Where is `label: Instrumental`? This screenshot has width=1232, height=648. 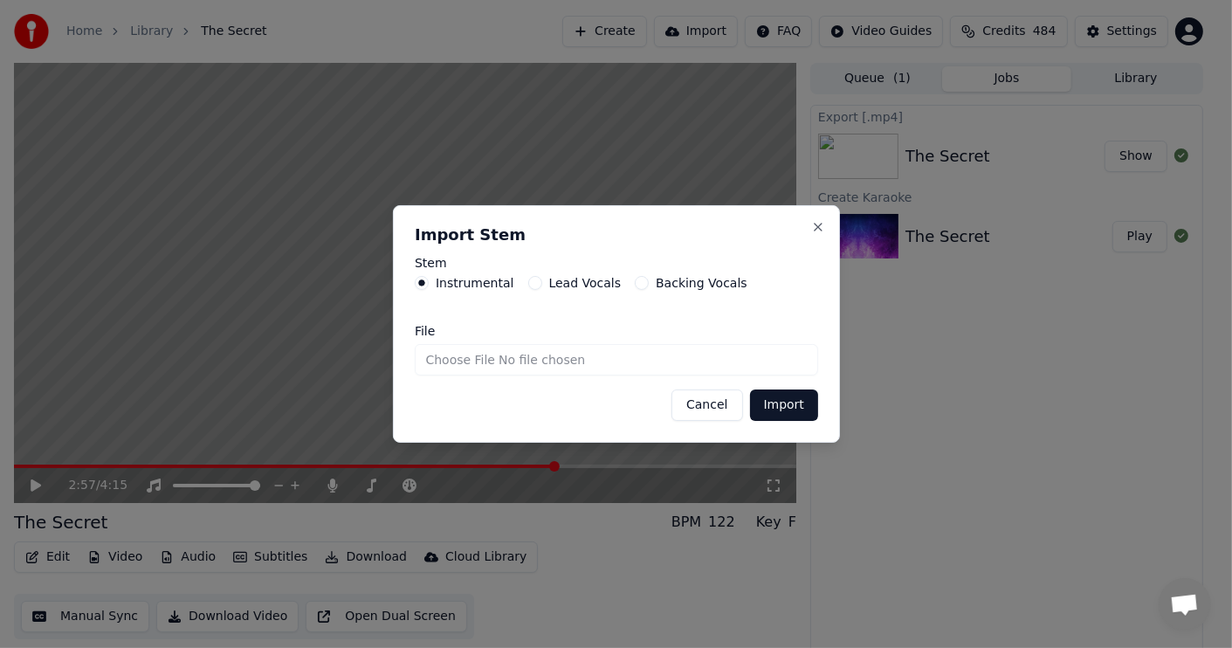
label: Instrumental is located at coordinates (475, 283).